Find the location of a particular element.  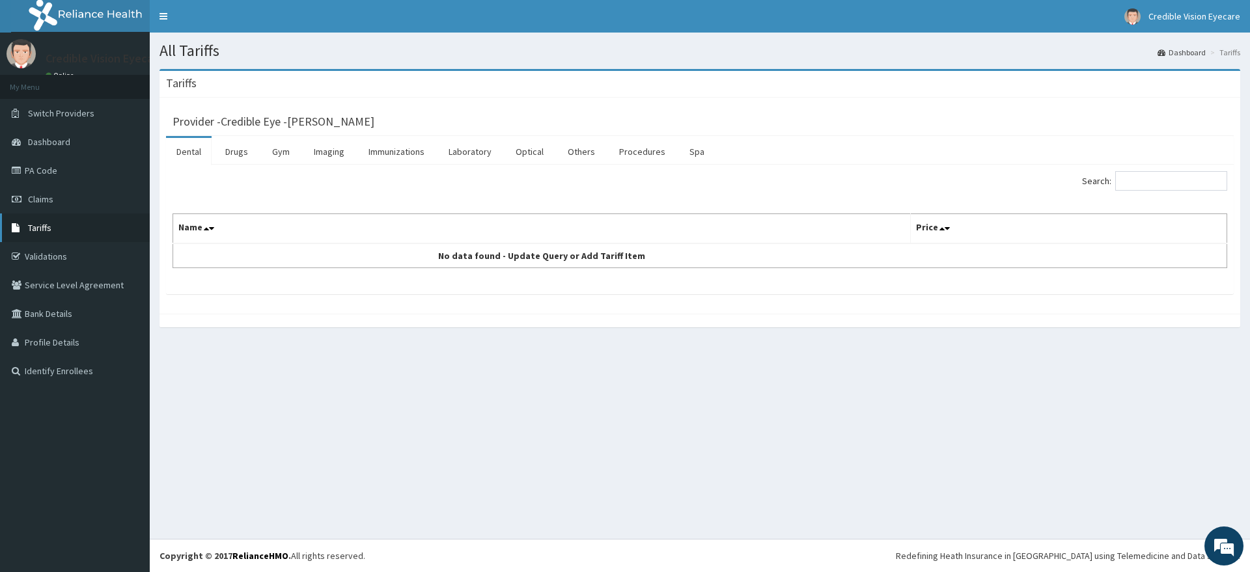

span: Tariffs is located at coordinates (40, 228).